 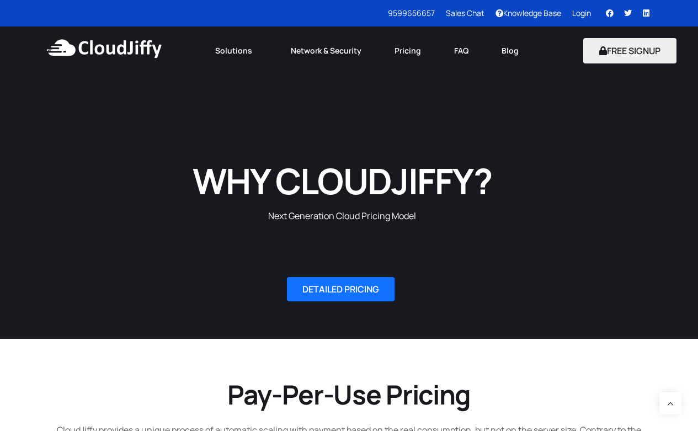 What do you see at coordinates (341, 289) in the screenshot?
I see `span: DETAILED PRICING` at bounding box center [341, 289].